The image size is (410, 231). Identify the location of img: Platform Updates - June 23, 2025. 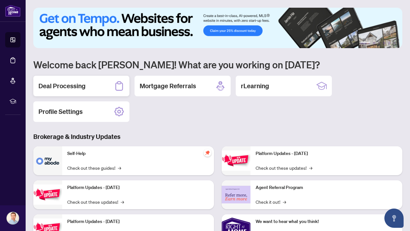
(236, 160).